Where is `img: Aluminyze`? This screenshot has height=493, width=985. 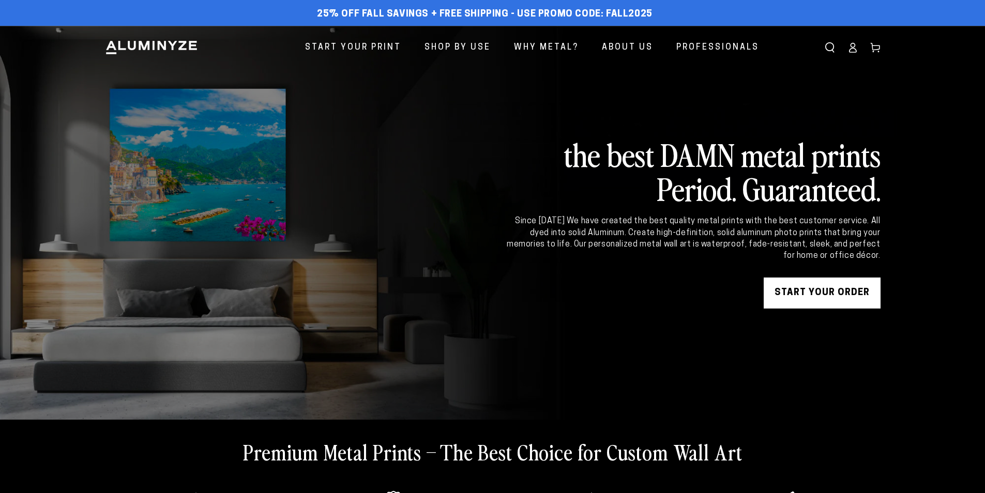
img: Aluminyze is located at coordinates (151, 48).